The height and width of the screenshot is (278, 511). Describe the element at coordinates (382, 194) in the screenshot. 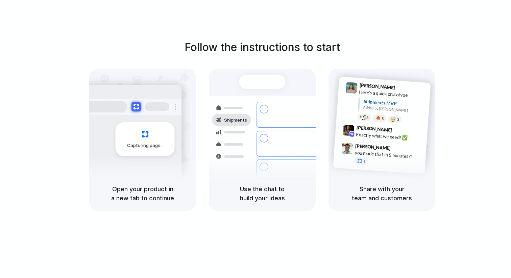

I see `h5: Share with your team and customers` at that location.